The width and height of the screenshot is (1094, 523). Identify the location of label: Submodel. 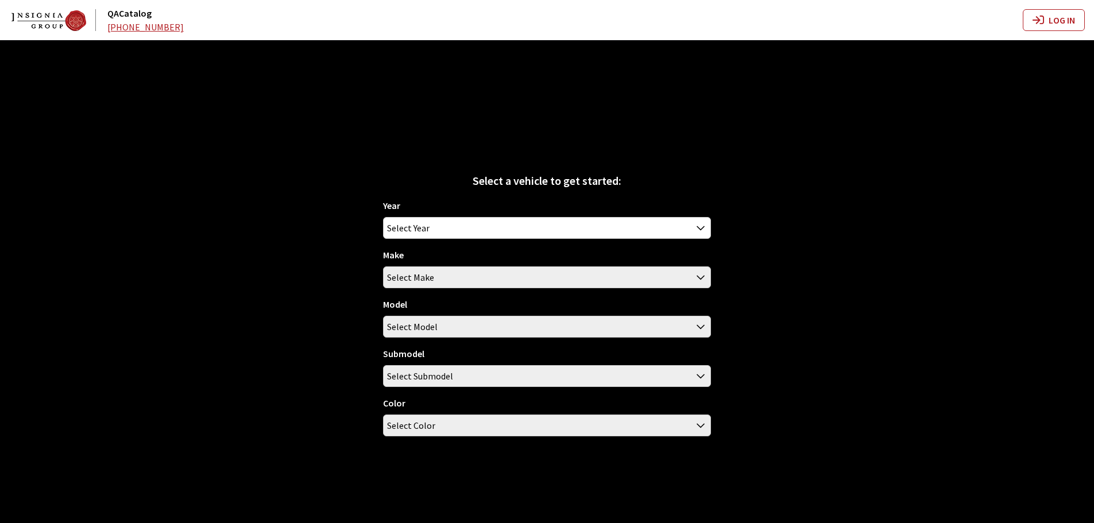
(404, 354).